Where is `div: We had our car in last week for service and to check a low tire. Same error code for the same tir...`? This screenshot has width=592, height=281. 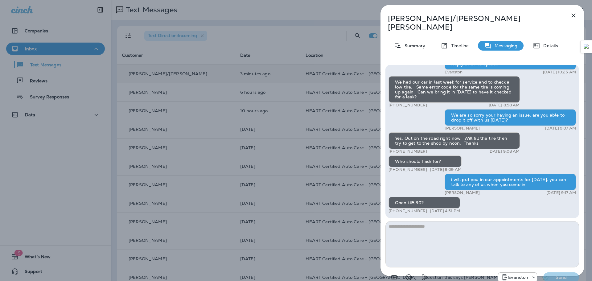
div: We had our car in last week for service and to check a low tire. Same error code for the same tir... is located at coordinates (455, 89).